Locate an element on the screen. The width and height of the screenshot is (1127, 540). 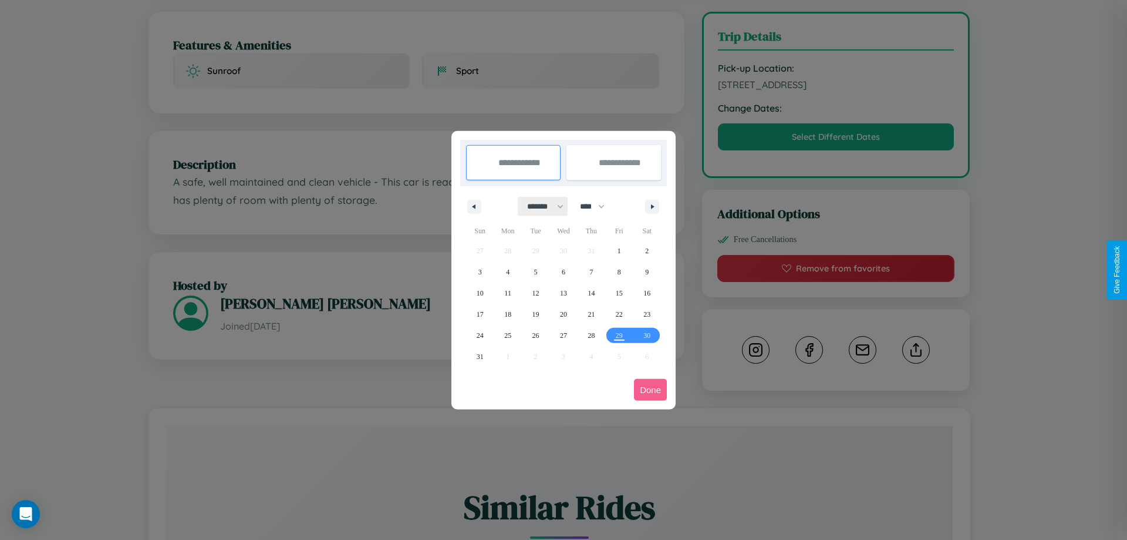
button: Done is located at coordinates (651, 389).